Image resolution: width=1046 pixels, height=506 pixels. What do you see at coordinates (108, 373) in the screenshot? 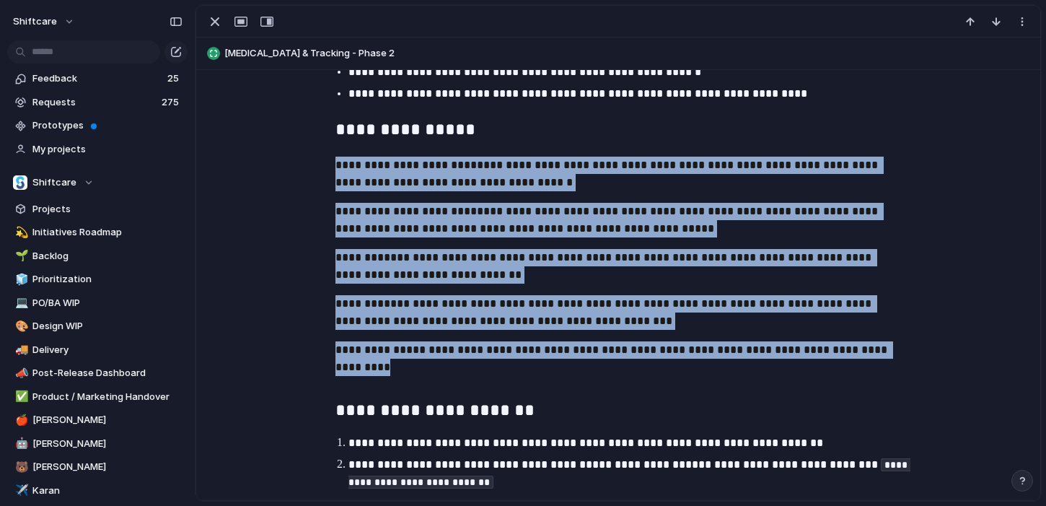
I see `span: Post-Release Dashboard` at bounding box center [108, 373].